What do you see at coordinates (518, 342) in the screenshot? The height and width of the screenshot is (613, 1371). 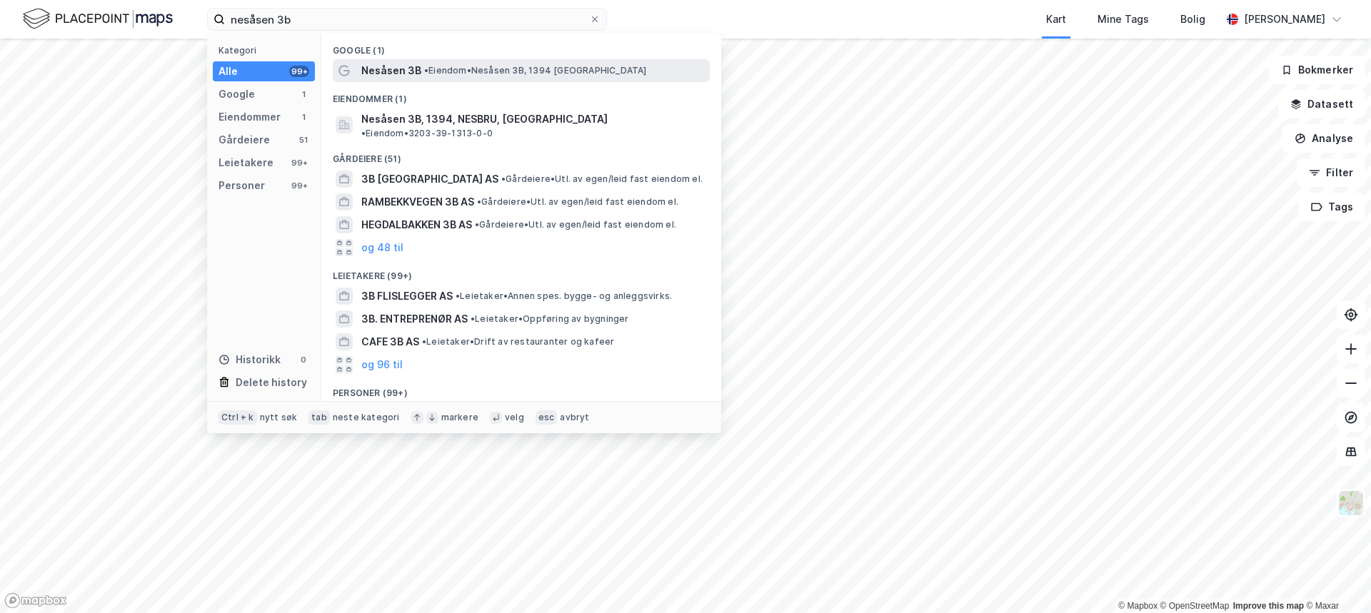 I see `span: Leietaker • Drift av restauranter og kafeer` at bounding box center [518, 342].